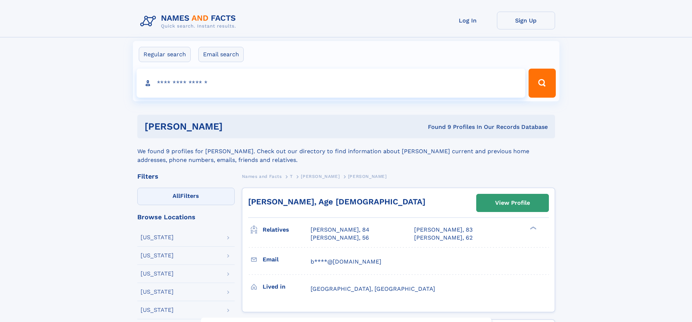 This screenshot has height=322, width=692. I want to click on label: Regular search, so click(164, 54).